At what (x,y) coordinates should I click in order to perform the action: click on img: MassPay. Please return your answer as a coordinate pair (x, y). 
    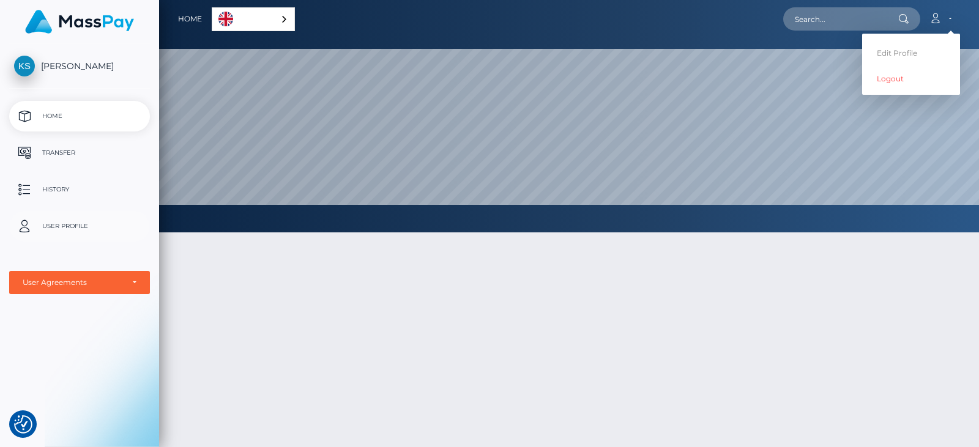
    Looking at the image, I should click on (80, 21).